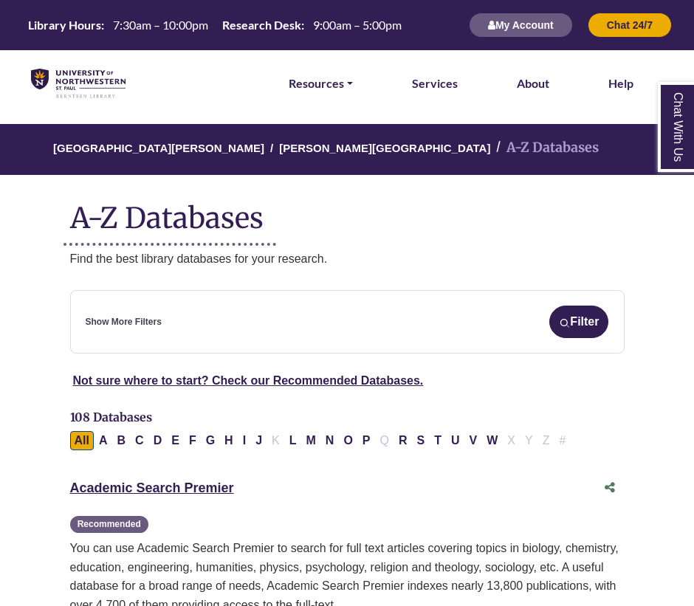 The image size is (694, 606). I want to click on button: Filter Results G, so click(210, 440).